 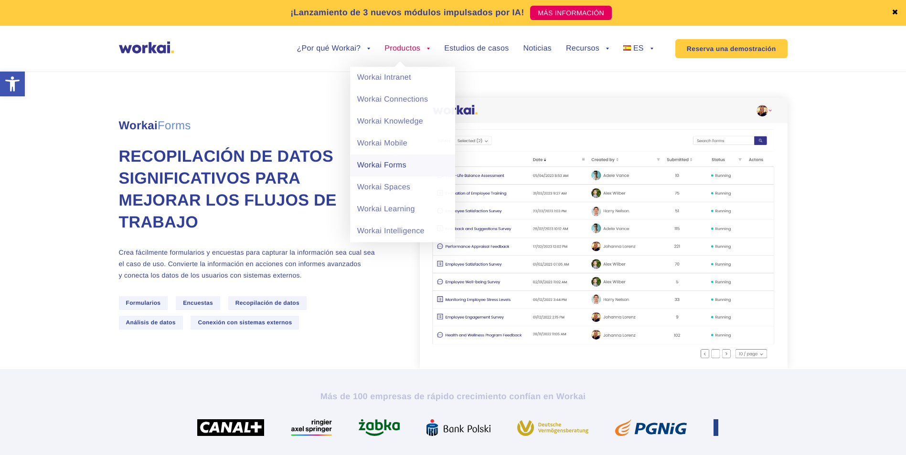 What do you see at coordinates (407, 49) in the screenshot?
I see `a: Productos` at bounding box center [407, 49].